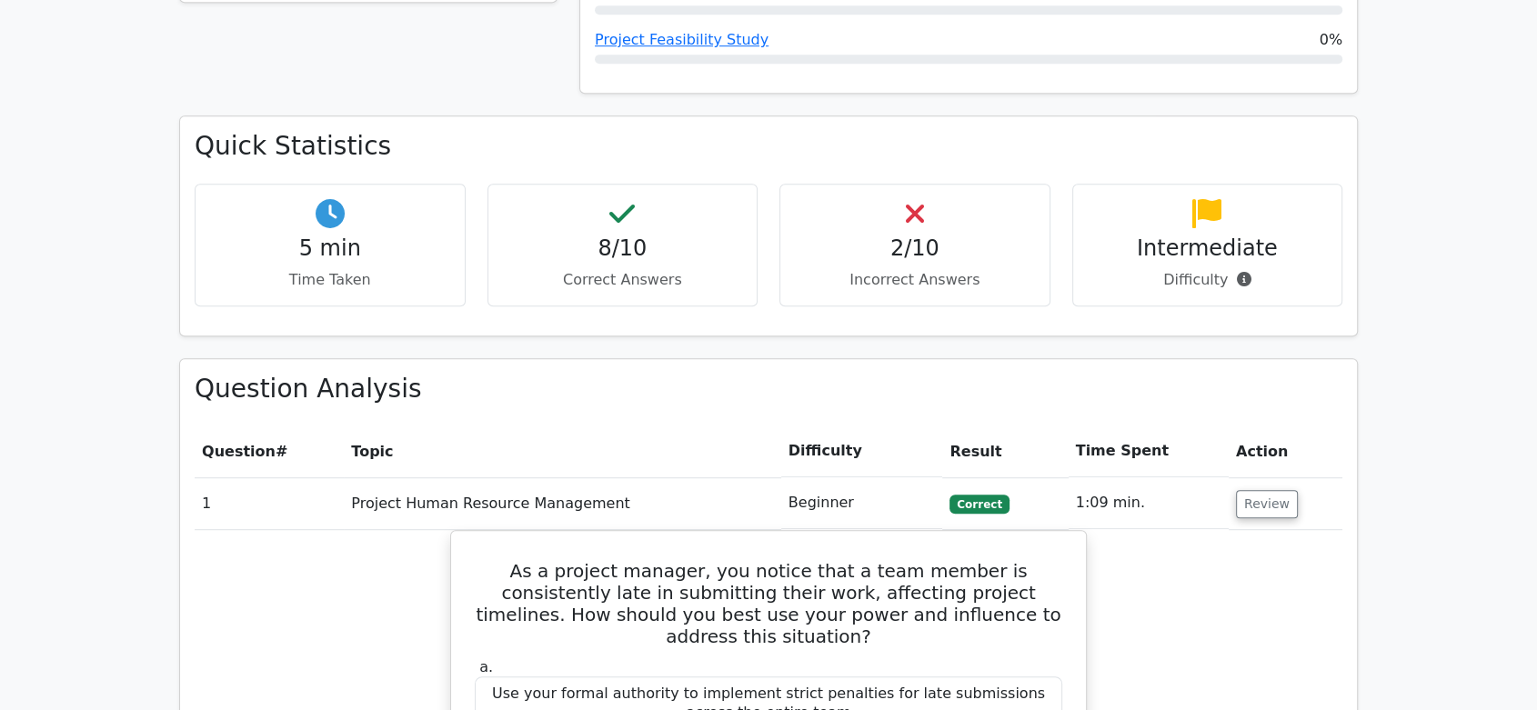  Describe the element at coordinates (623, 248) in the screenshot. I see `h4: 8/10` at that location.